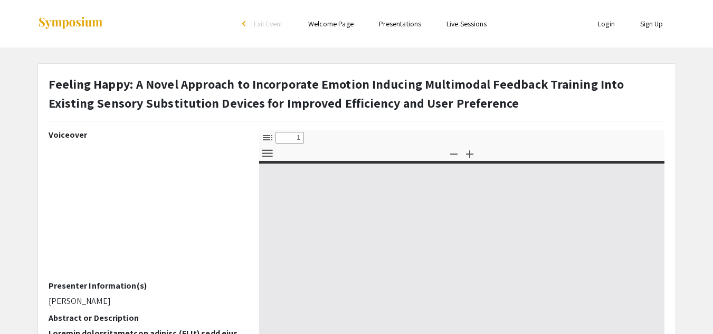  I want to click on input: Page, so click(290, 138).